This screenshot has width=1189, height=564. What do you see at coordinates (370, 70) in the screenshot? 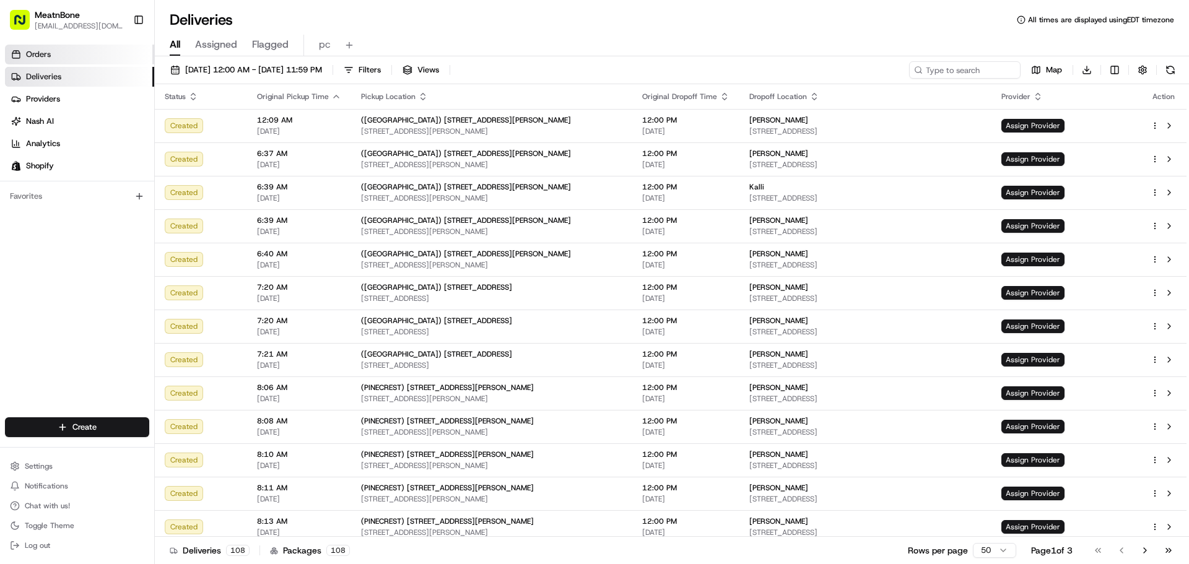
I see `span: Filters` at bounding box center [370, 70].